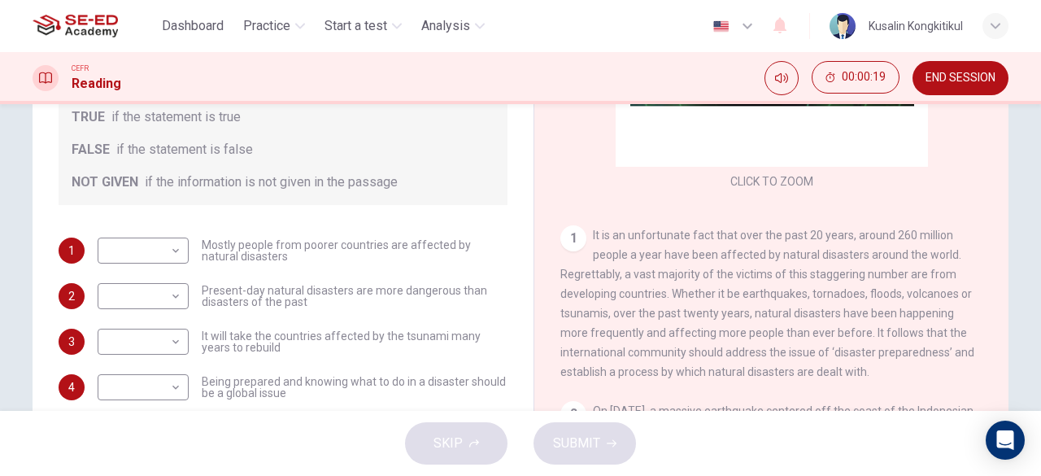 Image resolution: width=1041 pixels, height=476 pixels. Describe the element at coordinates (96, 84) in the screenshot. I see `h1: Reading` at that location.